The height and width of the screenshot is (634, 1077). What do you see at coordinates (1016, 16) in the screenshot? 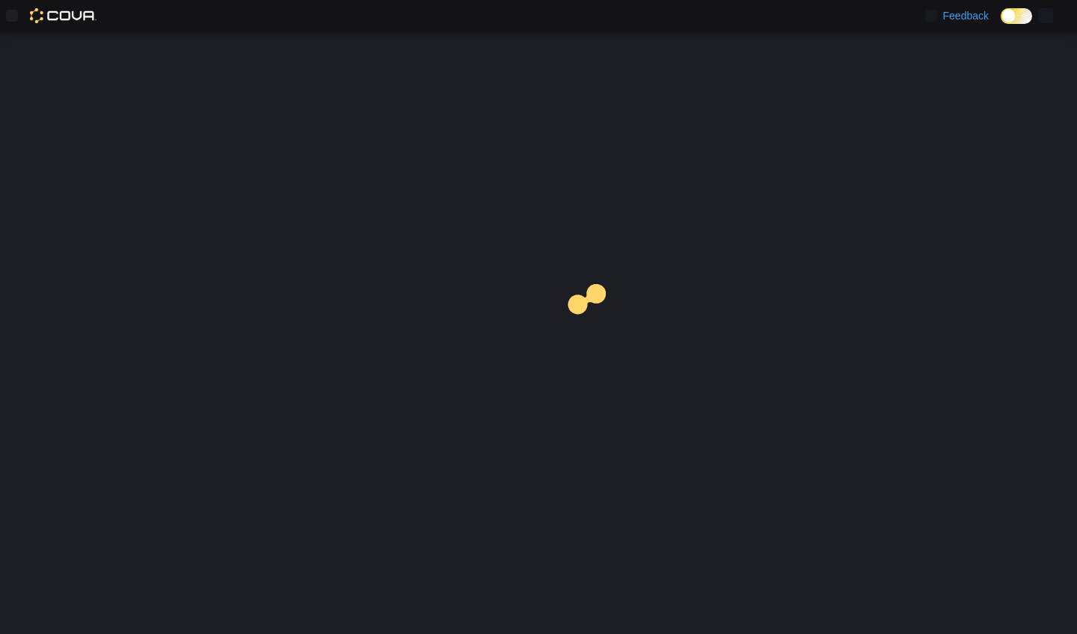
I see `input: Dark Mode` at bounding box center [1016, 16].